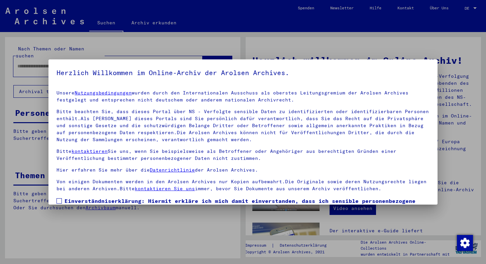 The width and height of the screenshot is (486, 264). What do you see at coordinates (243, 73) in the screenshot?
I see `h5: Herzlich Willkommen im Online-Archiv der Arolsen Archives.` at bounding box center [243, 73].